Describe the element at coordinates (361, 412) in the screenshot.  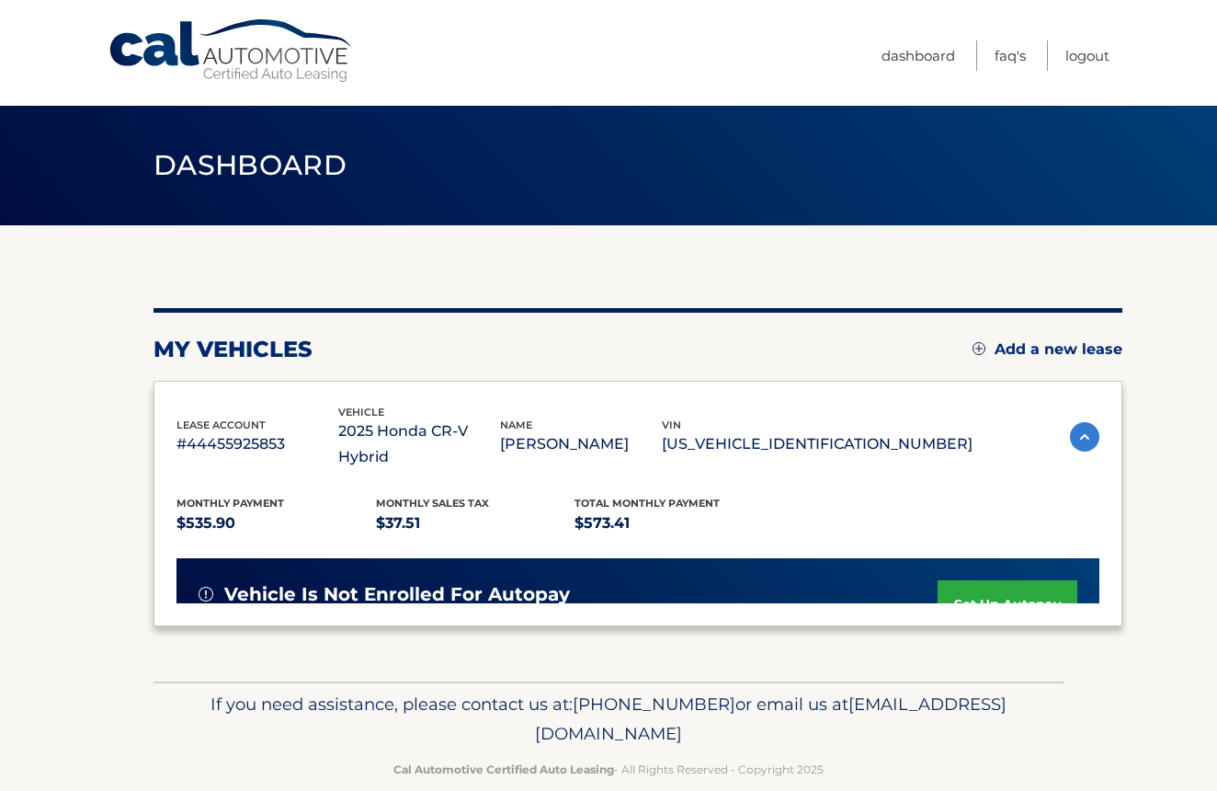
I see `span: vehicle` at that location.